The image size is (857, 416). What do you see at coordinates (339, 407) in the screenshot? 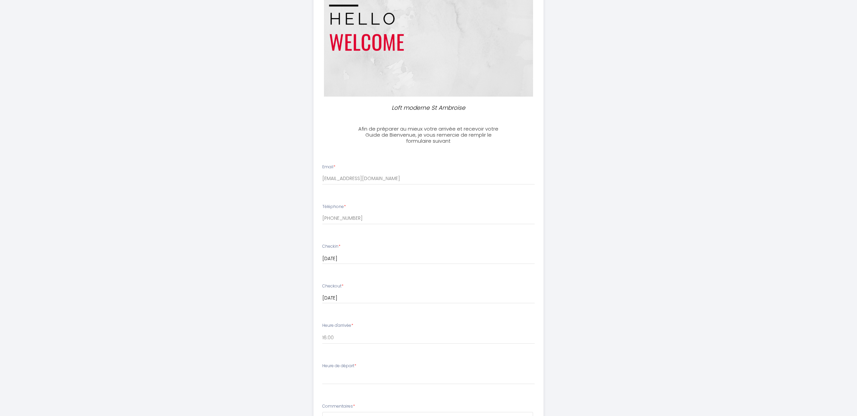
I see `label: Commentaires` at bounding box center [339, 407].